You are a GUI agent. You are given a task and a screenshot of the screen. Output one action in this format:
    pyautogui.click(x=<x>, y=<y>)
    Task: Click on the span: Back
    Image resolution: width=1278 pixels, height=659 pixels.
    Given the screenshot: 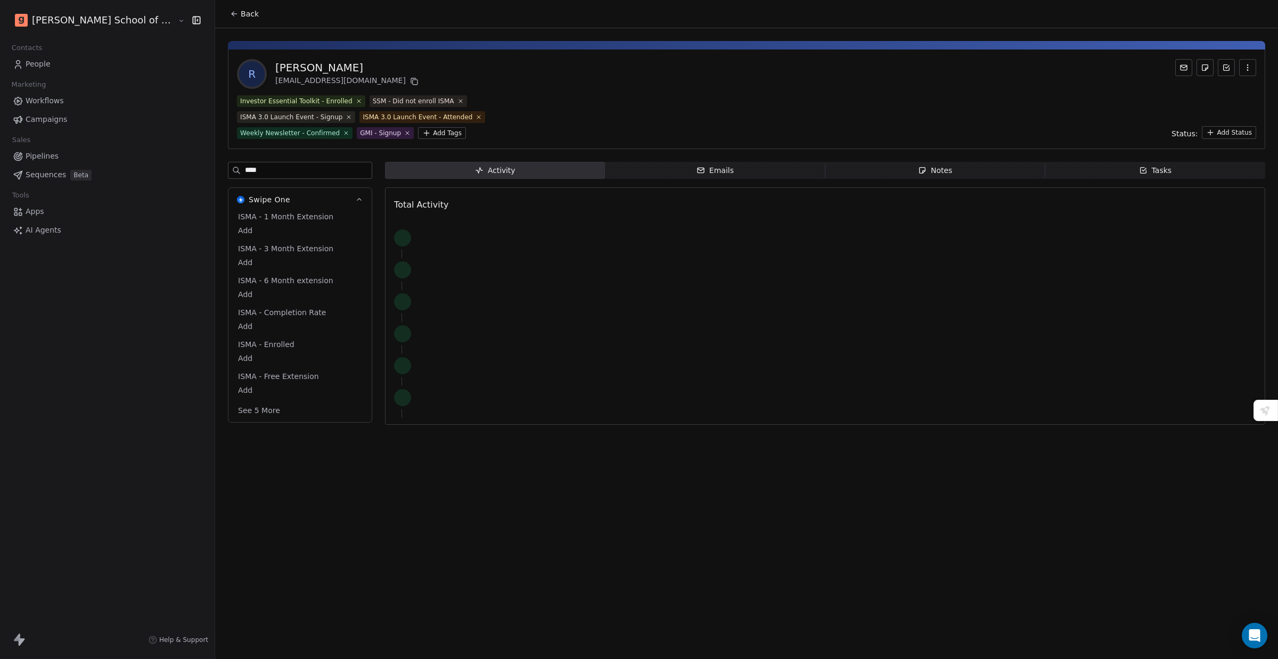 What is the action you would take?
    pyautogui.click(x=250, y=14)
    